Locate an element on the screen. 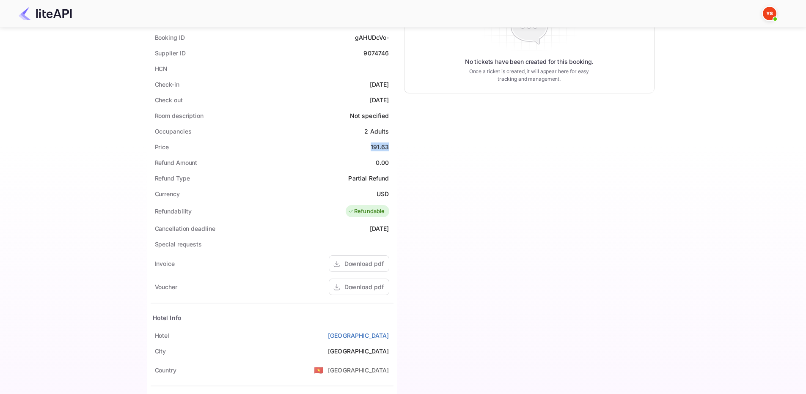 The image size is (806, 394). div: Booking ID is located at coordinates (170, 37).